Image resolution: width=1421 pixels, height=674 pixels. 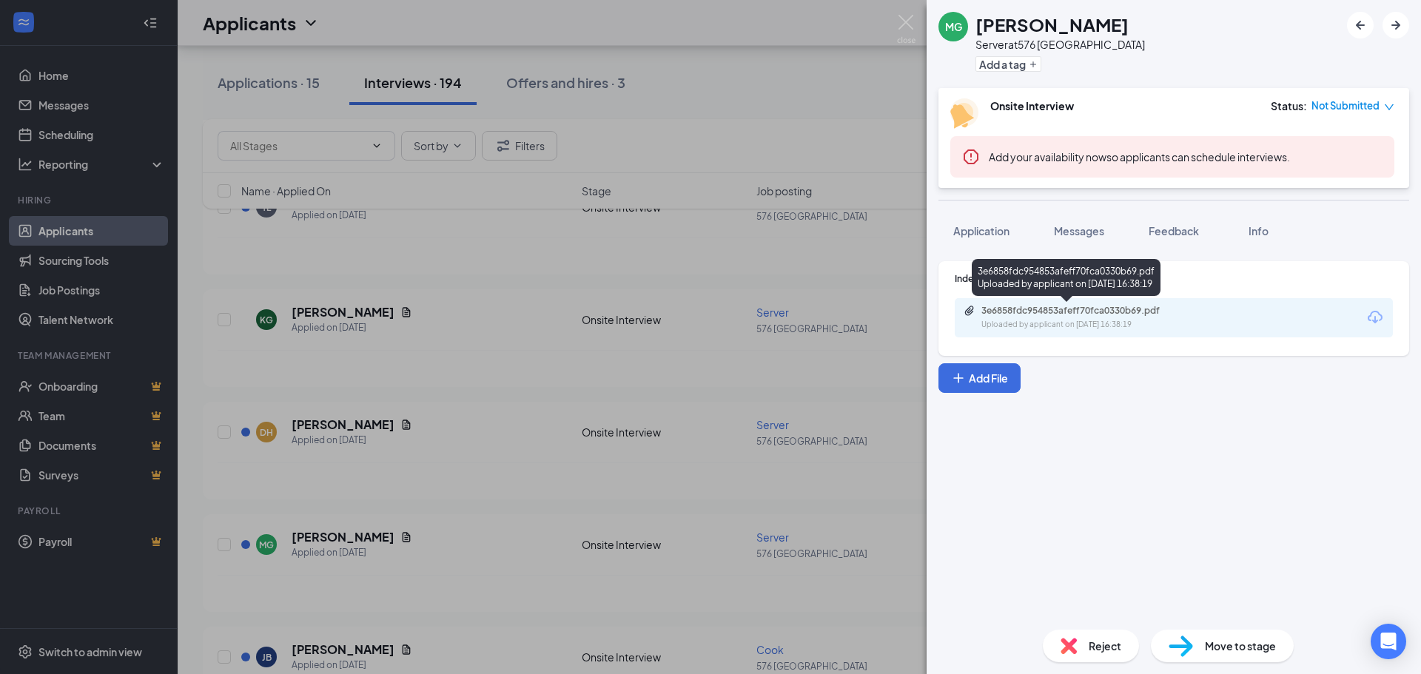 What do you see at coordinates (1174, 231) in the screenshot?
I see `span: Feedback` at bounding box center [1174, 231].